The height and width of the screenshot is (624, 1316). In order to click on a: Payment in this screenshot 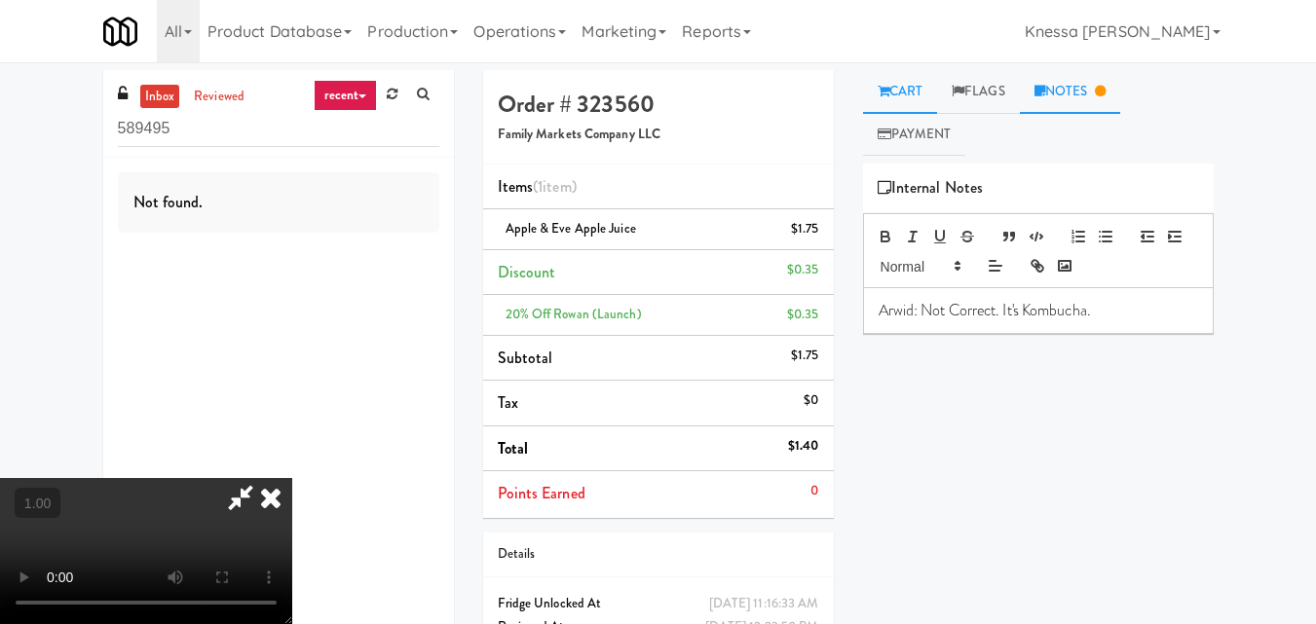, I will do `click(914, 134)`.